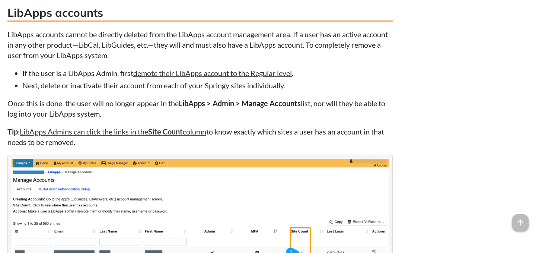  Describe the element at coordinates (207, 73) in the screenshot. I see `li: If the user is a LibApps Admin, first .` at that location.